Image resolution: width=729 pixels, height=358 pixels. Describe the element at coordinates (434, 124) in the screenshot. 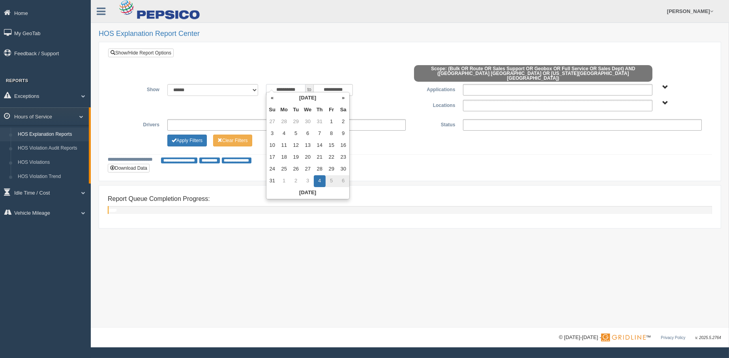

I see `label: Status` at that location.